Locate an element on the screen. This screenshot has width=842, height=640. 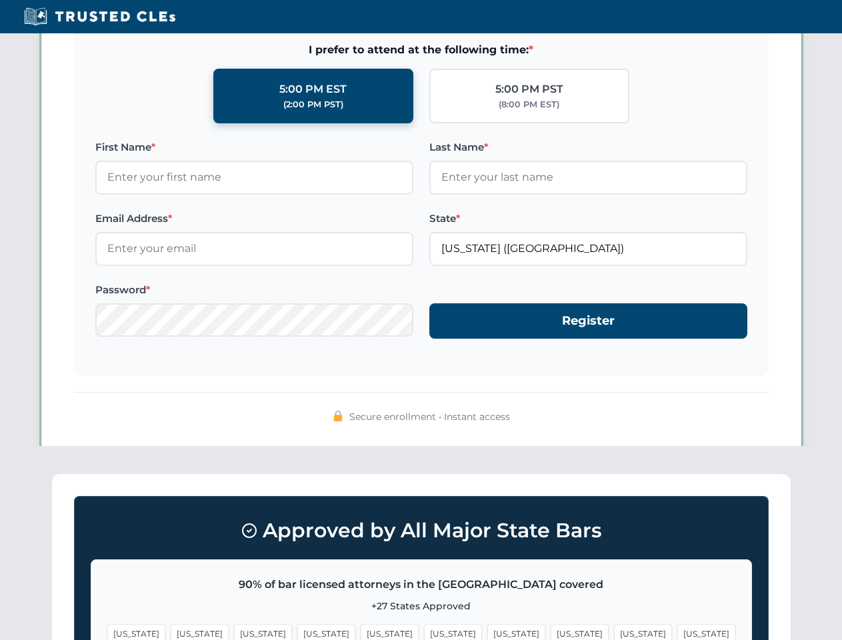
div: 5:00 PM PST is located at coordinates (529, 89).